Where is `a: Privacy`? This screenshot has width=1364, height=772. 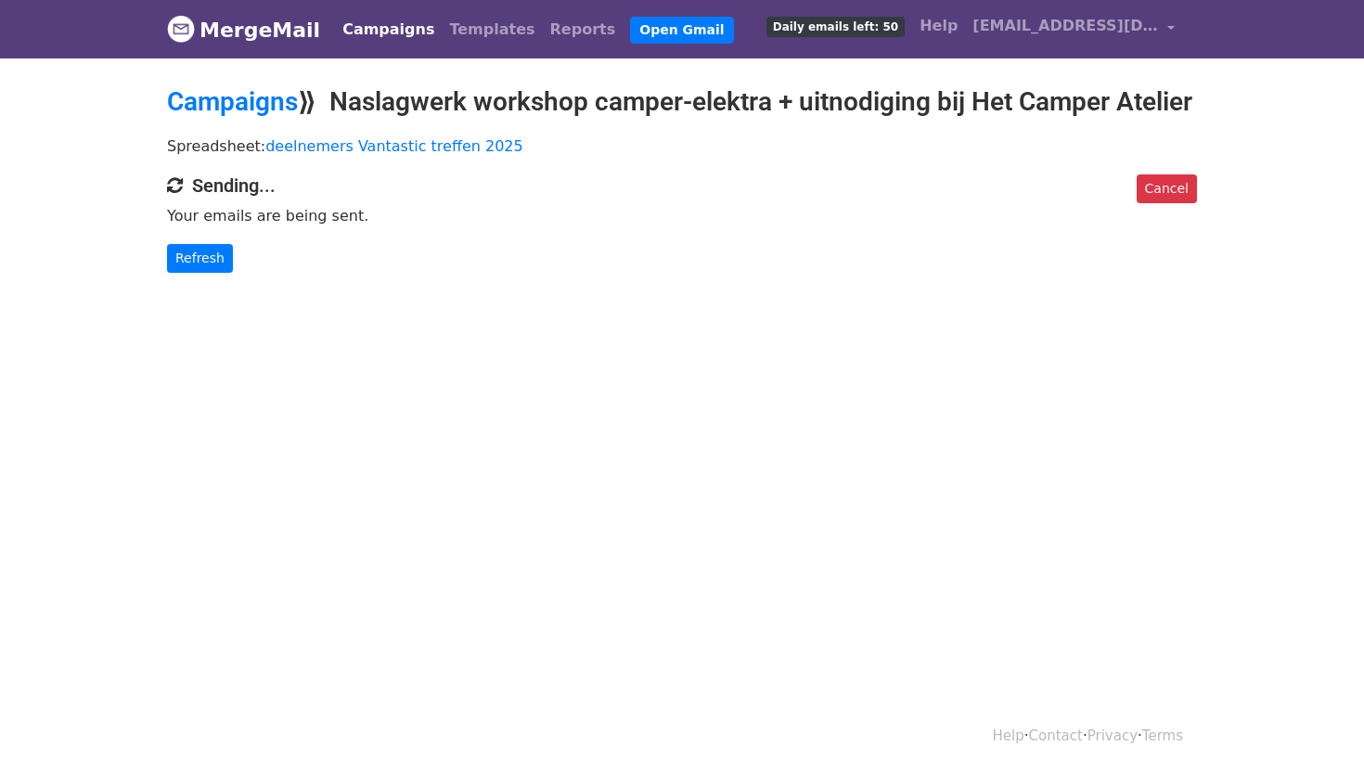
a: Privacy is located at coordinates (1112, 736).